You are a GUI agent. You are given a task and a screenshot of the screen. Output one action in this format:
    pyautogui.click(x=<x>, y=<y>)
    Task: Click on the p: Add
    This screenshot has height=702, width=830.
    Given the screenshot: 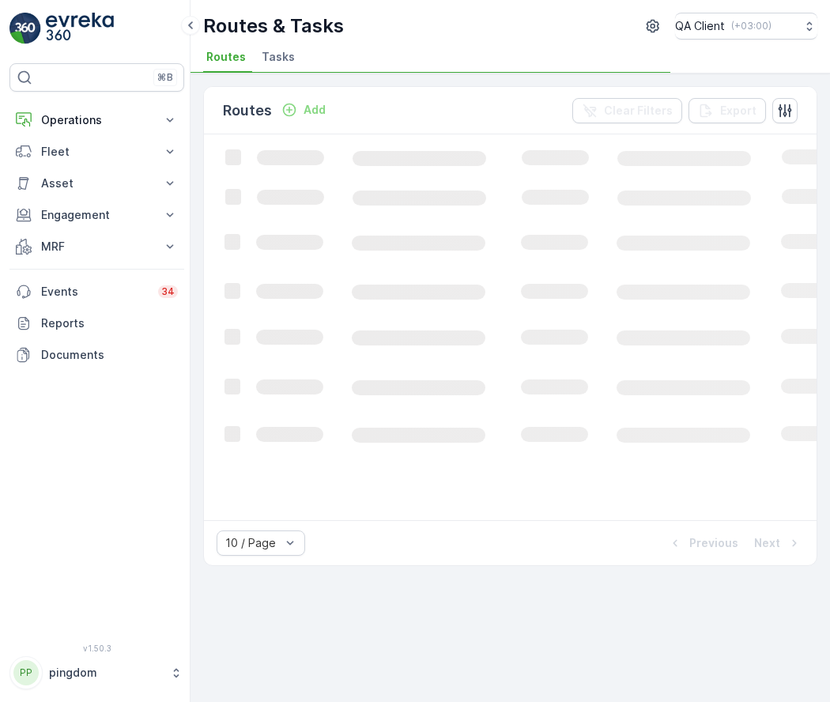 What is the action you would take?
    pyautogui.click(x=314, y=110)
    